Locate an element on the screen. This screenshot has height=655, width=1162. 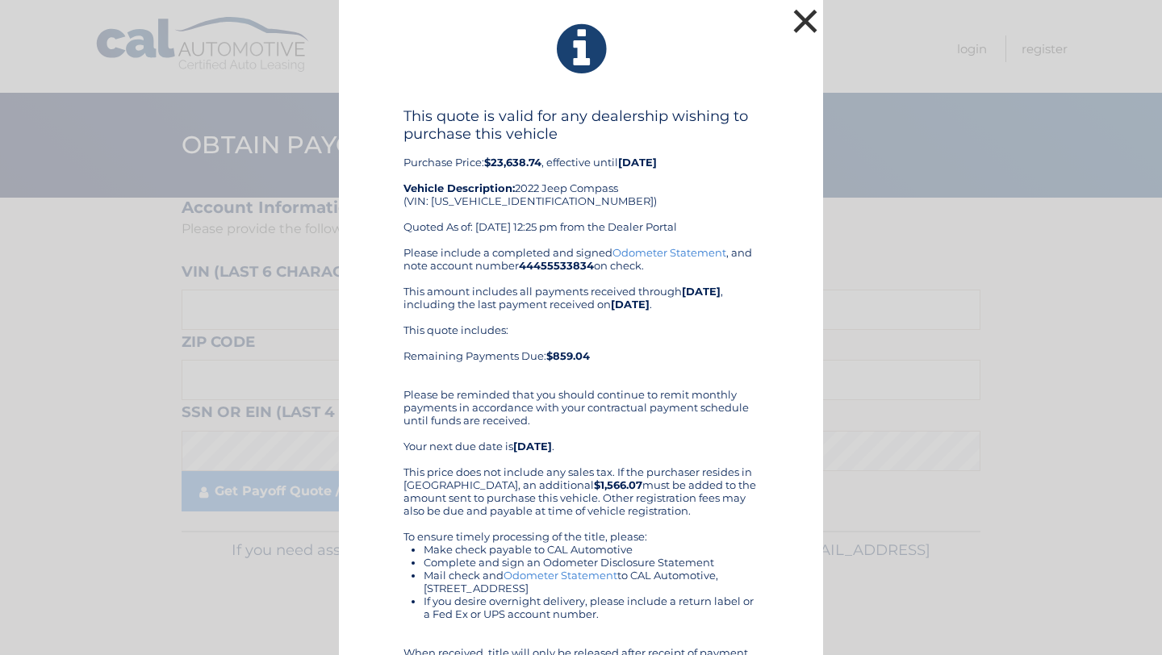
b: $1,566.07 is located at coordinates (618, 485).